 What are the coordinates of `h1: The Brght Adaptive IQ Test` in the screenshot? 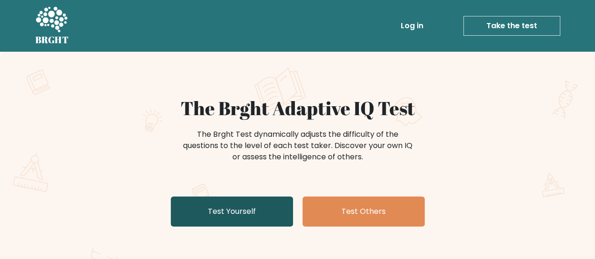 It's located at (298, 108).